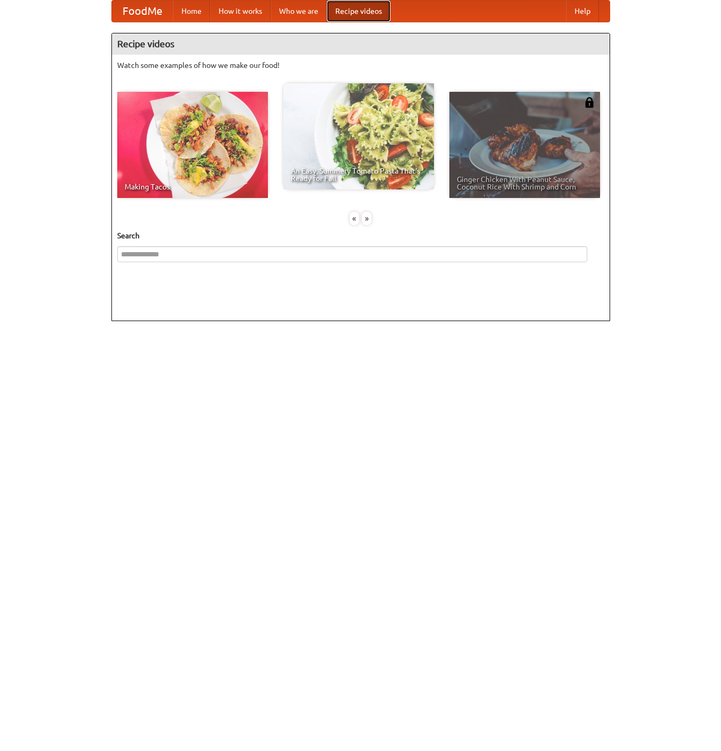  What do you see at coordinates (193, 145) in the screenshot?
I see `a: Making Tacos` at bounding box center [193, 145].